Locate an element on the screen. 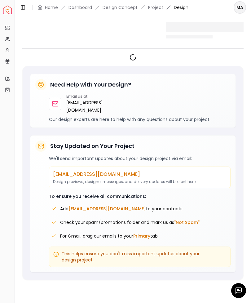  span: Add to your contacts is located at coordinates (121, 209).